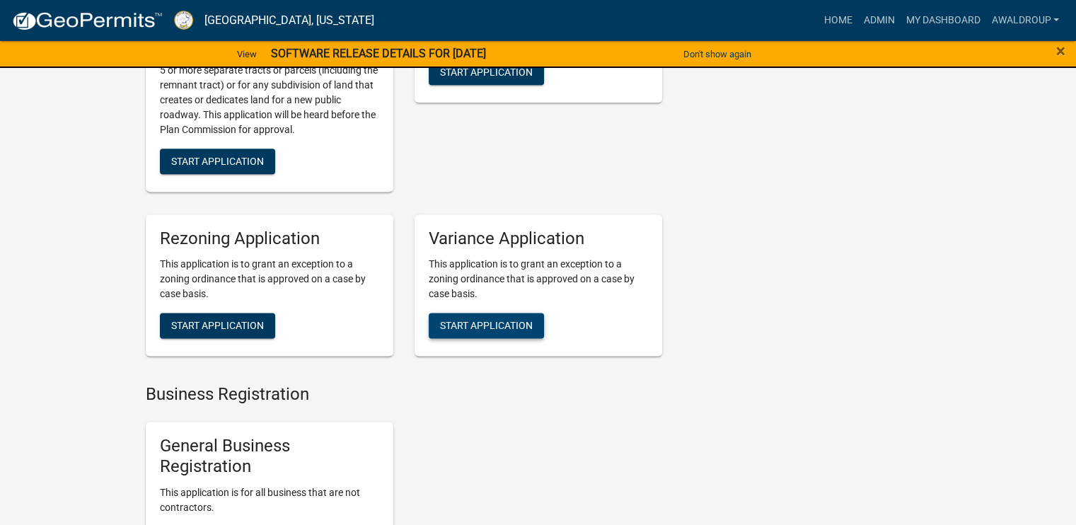 The height and width of the screenshot is (525, 1076). Describe the element at coordinates (1061, 51) in the screenshot. I see `button: Close` at that location.